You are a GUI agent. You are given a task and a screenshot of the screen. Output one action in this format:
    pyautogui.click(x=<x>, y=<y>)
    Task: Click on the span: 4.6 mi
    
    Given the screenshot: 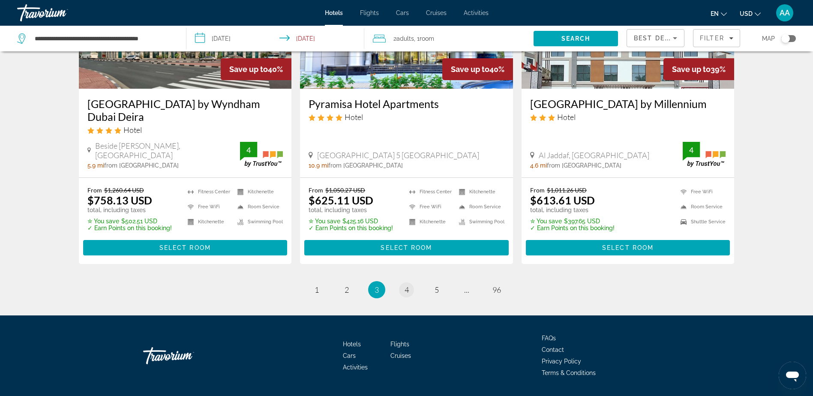 What is the action you would take?
    pyautogui.click(x=538, y=165)
    